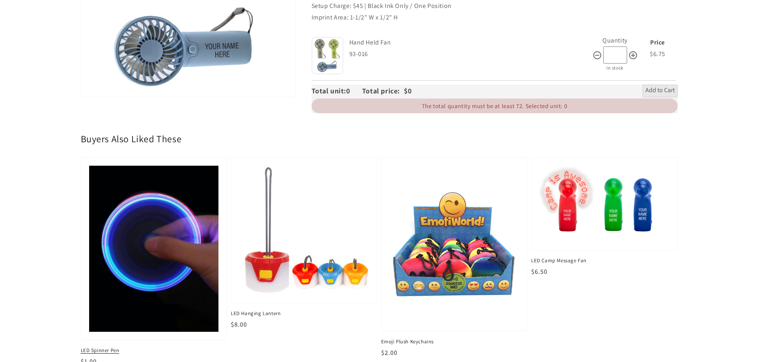 This screenshot has width=758, height=362. What do you see at coordinates (239, 325) in the screenshot?
I see `span: $8.00` at bounding box center [239, 325].